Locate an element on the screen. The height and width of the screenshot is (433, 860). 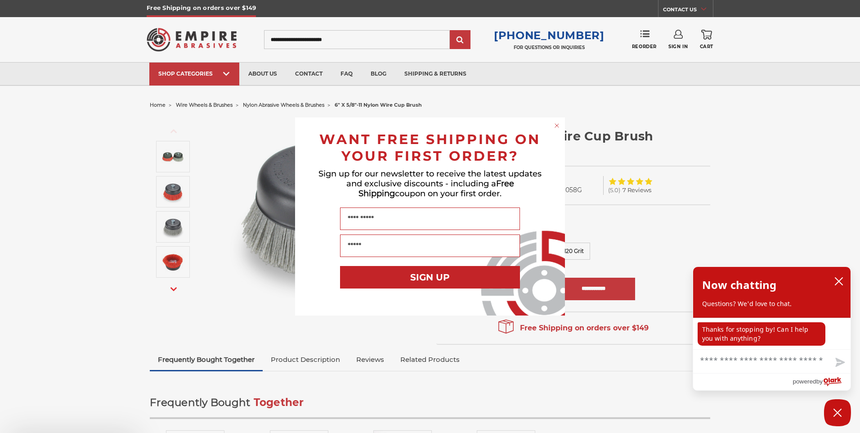
button: close chatbox is located at coordinates (839, 281).